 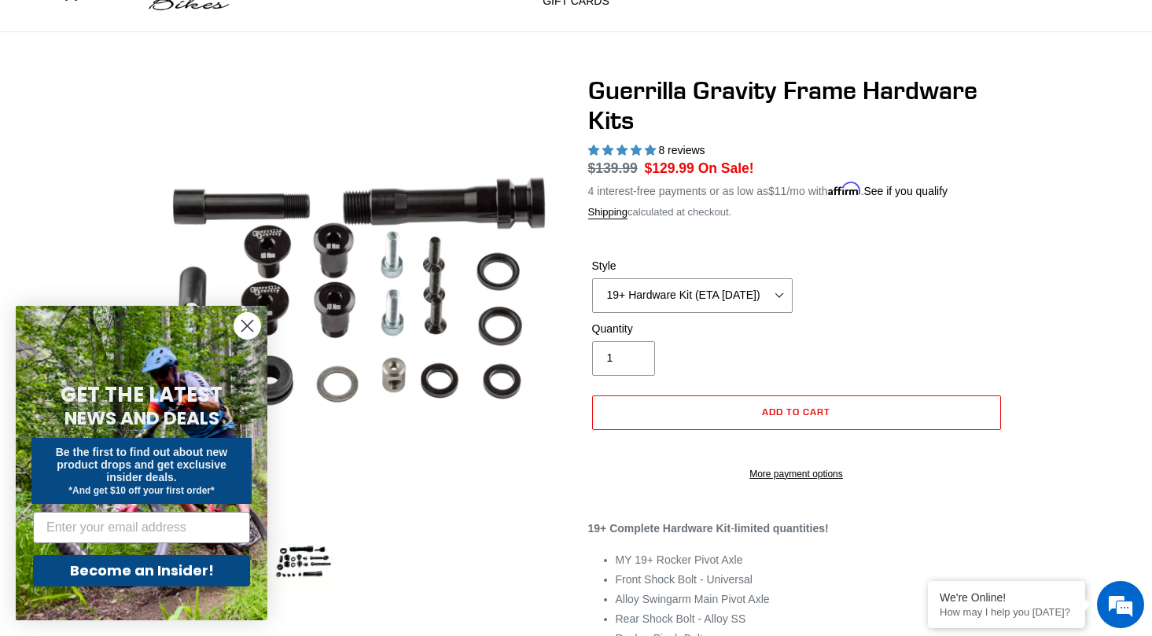 I want to click on strong: limited quantities!, so click(x=782, y=528).